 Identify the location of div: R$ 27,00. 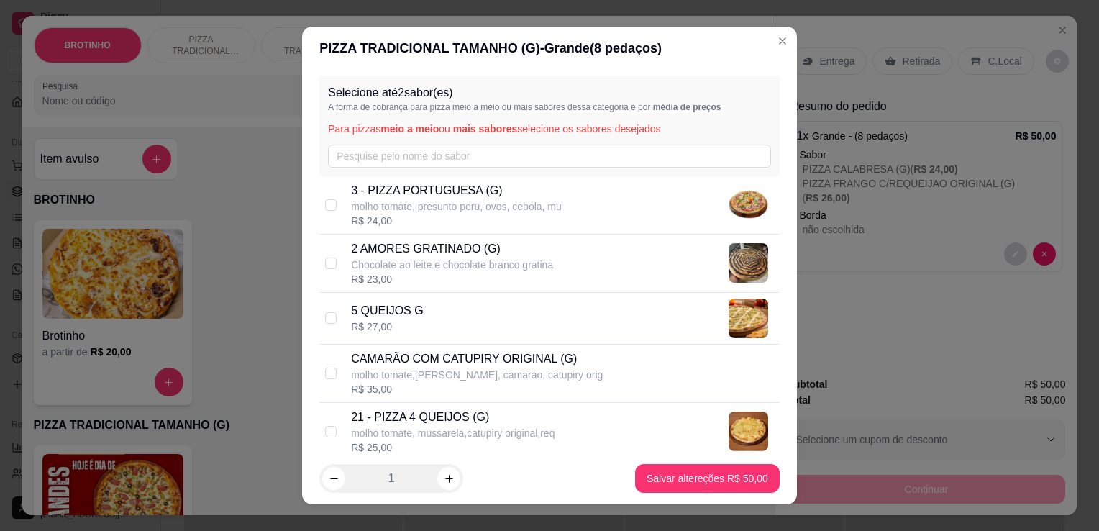
(387, 327).